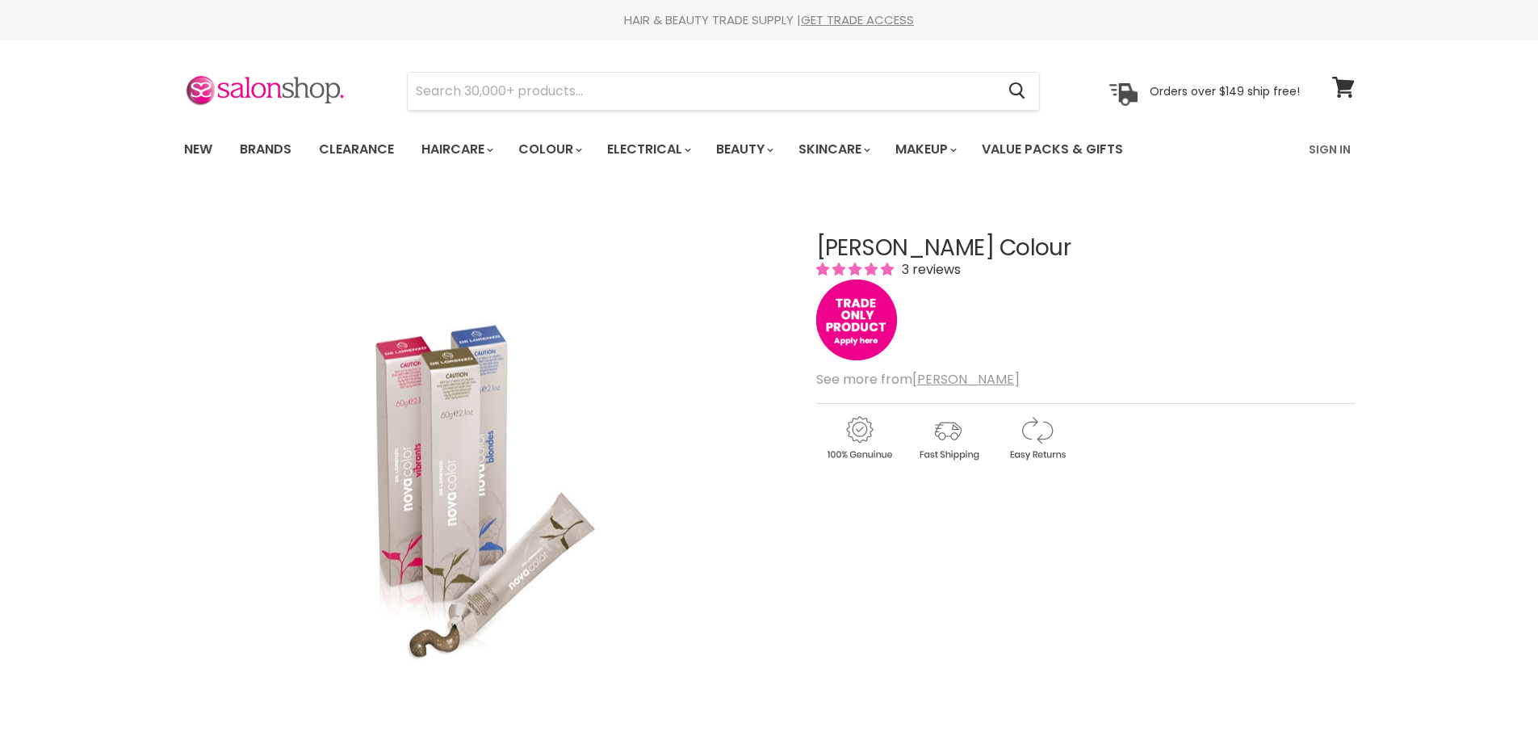 Image resolution: width=1538 pixels, height=736 pixels. What do you see at coordinates (948, 438) in the screenshot?
I see `img: shipping.gif` at bounding box center [948, 438].